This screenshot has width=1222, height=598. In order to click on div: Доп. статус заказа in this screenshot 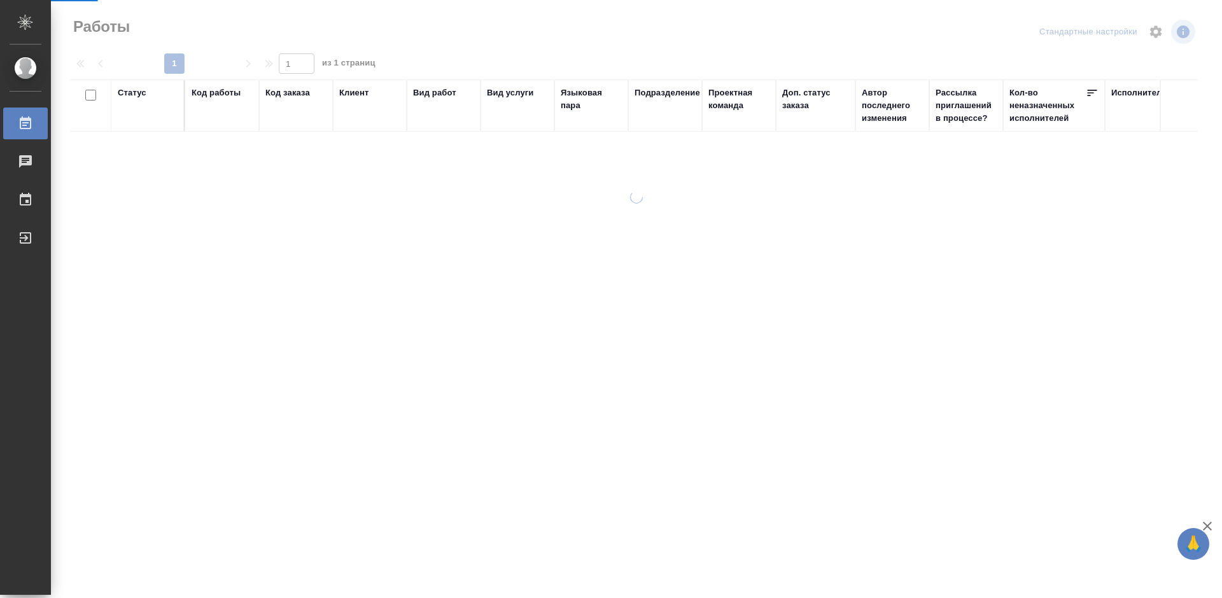, I will do `click(815, 99)`.